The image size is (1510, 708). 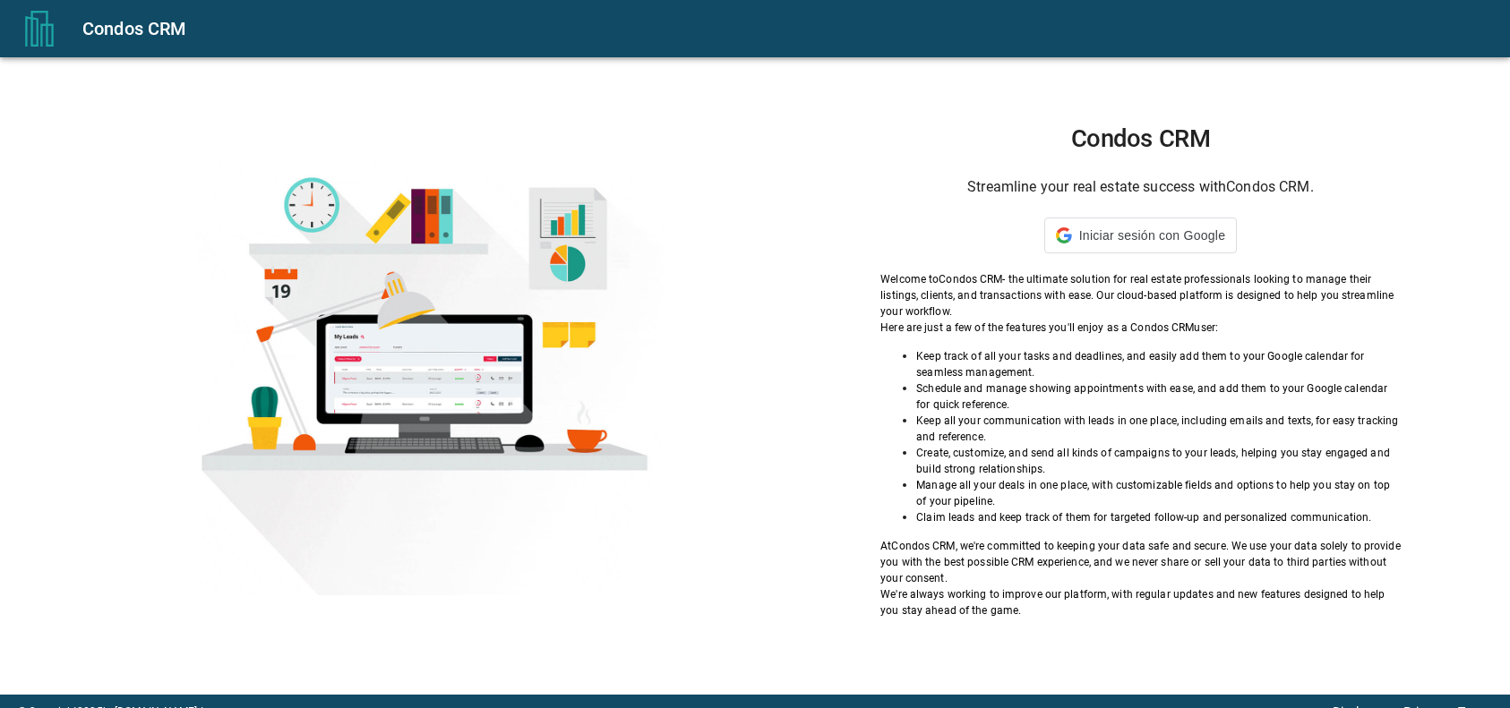 What do you see at coordinates (1158, 461) in the screenshot?
I see `p: Create, customize, and send all kinds of campaigns to your leads, helping you stay engaged and bu...` at bounding box center [1158, 461].